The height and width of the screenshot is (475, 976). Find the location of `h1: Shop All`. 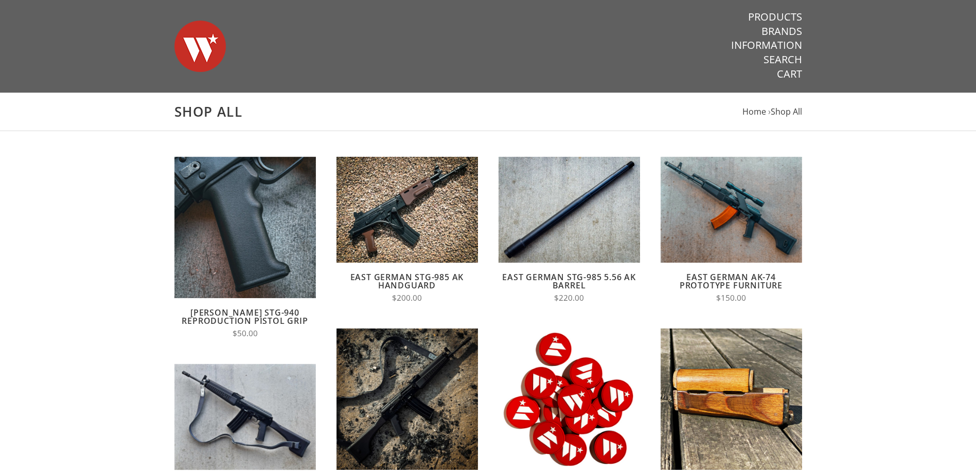

h1: Shop All is located at coordinates (488, 112).